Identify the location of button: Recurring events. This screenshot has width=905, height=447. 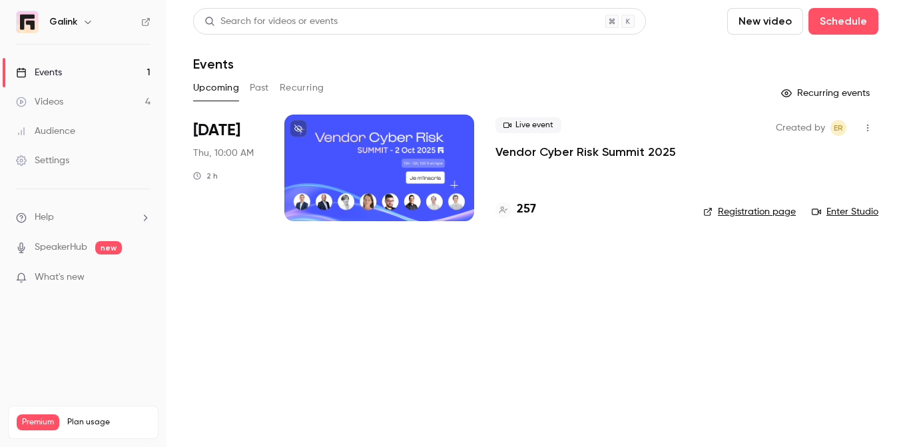
(826, 93).